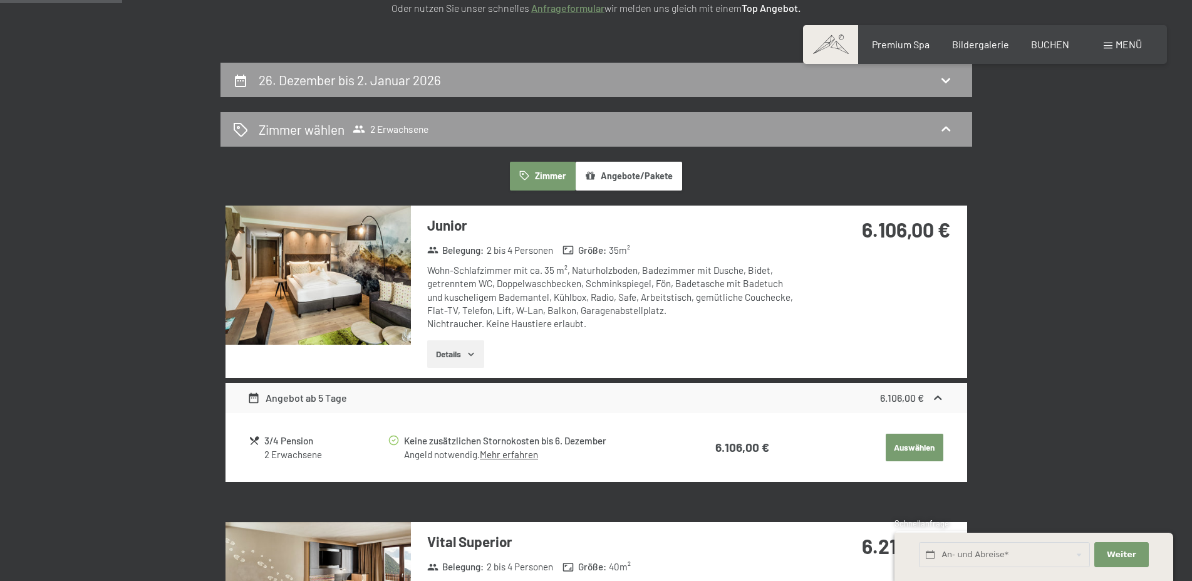 This screenshot has width=1192, height=581. Describe the element at coordinates (921, 523) in the screenshot. I see `span: Schnellanfrage` at that location.